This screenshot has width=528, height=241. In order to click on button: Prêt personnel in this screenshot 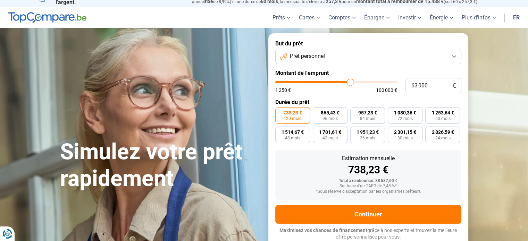, I will do `click(369, 57)`.